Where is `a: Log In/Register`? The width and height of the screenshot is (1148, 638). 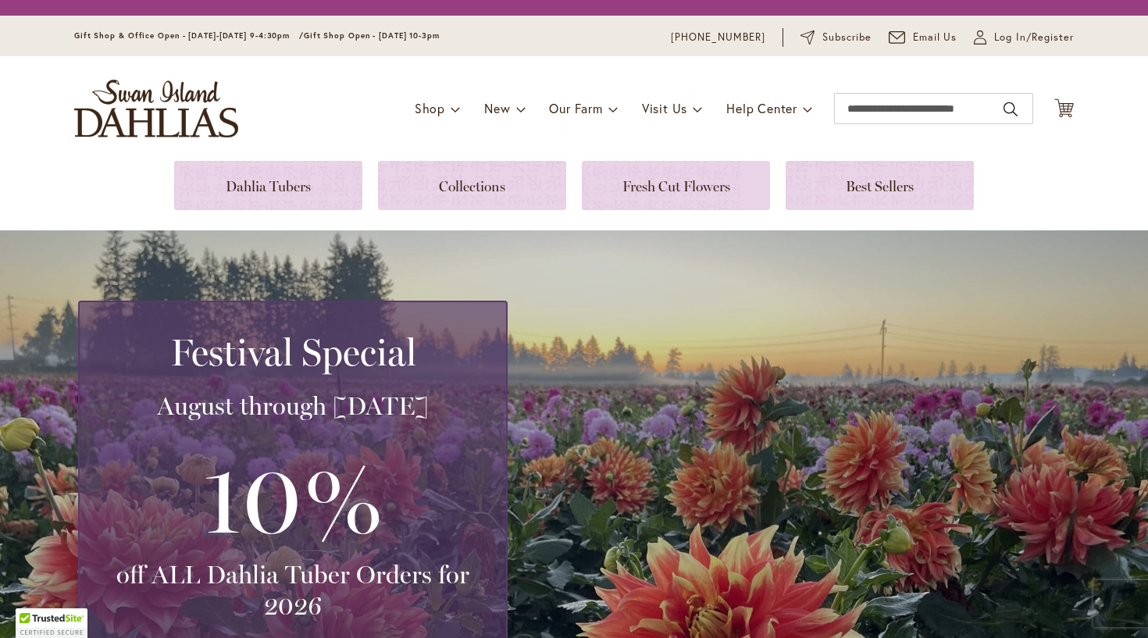
a: Log In/Register is located at coordinates (1024, 37).